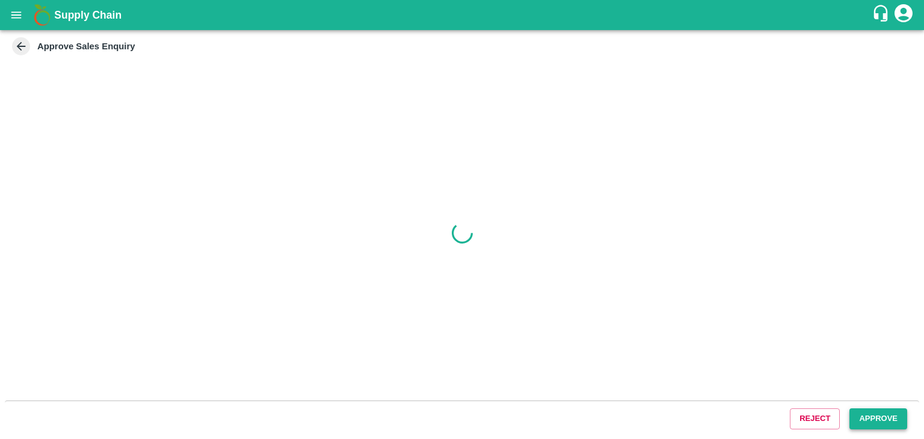  Describe the element at coordinates (86, 46) in the screenshot. I see `strong: Approve Sales Enquiry` at that location.